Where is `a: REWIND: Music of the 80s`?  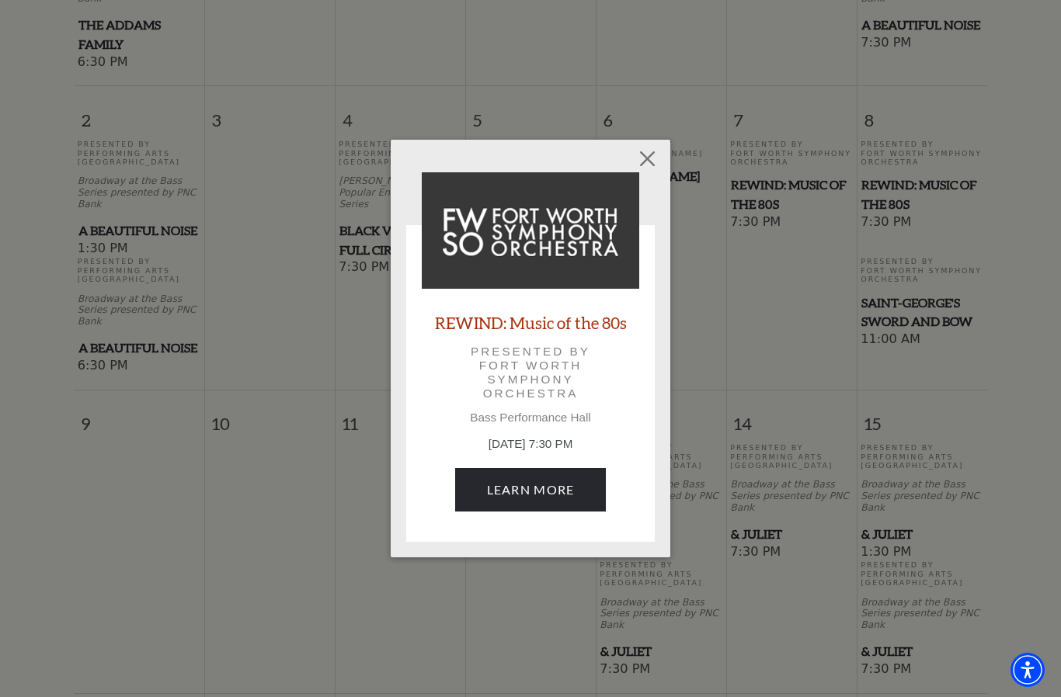
a: REWIND: Music of the 80s is located at coordinates (530, 322).